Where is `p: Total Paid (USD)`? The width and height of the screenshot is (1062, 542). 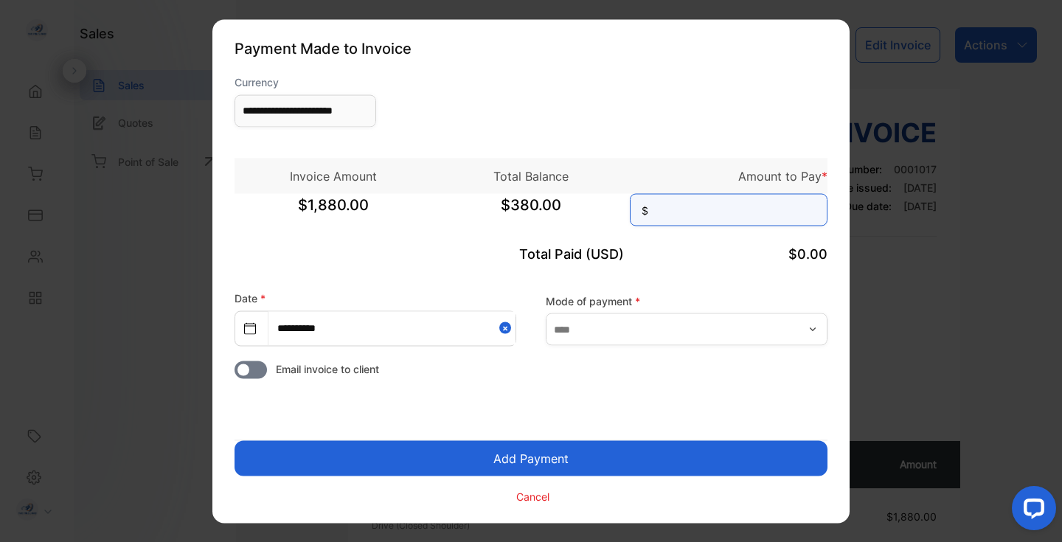 p: Total Paid (USD) is located at coordinates (531, 253).